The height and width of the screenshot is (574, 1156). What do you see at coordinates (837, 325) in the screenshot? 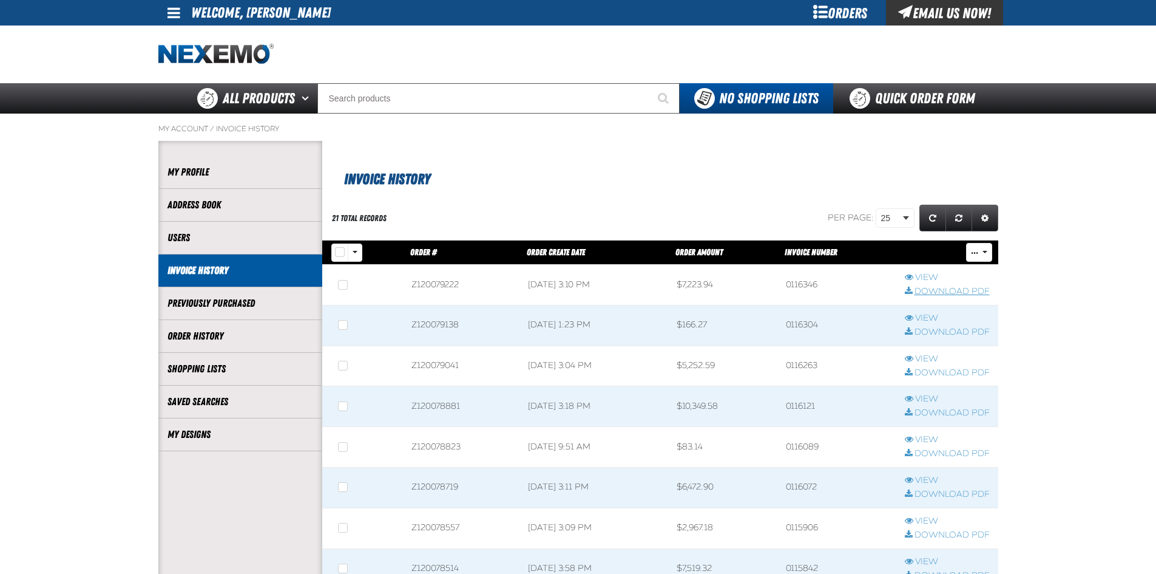
I see `td: 0116304` at bounding box center [837, 325].